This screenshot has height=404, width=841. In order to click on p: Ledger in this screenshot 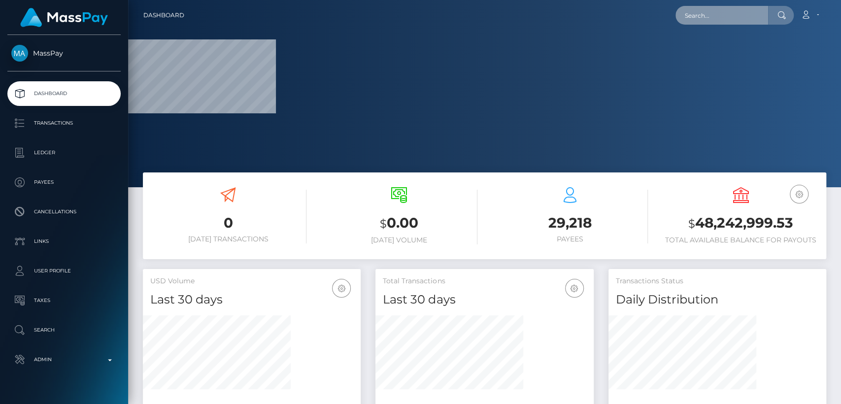, I will do `click(64, 153)`.